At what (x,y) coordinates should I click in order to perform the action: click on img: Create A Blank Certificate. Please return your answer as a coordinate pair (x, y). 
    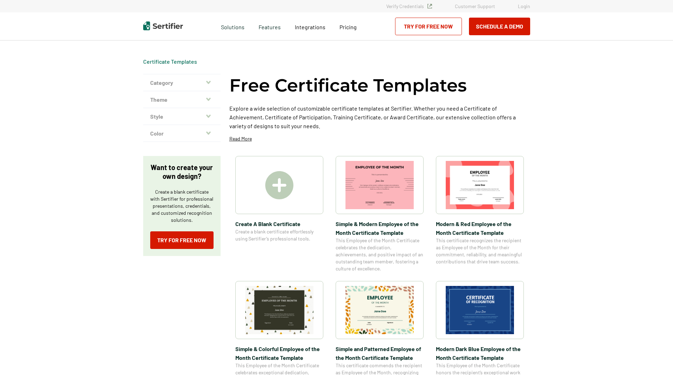
    Looking at the image, I should click on (279, 185).